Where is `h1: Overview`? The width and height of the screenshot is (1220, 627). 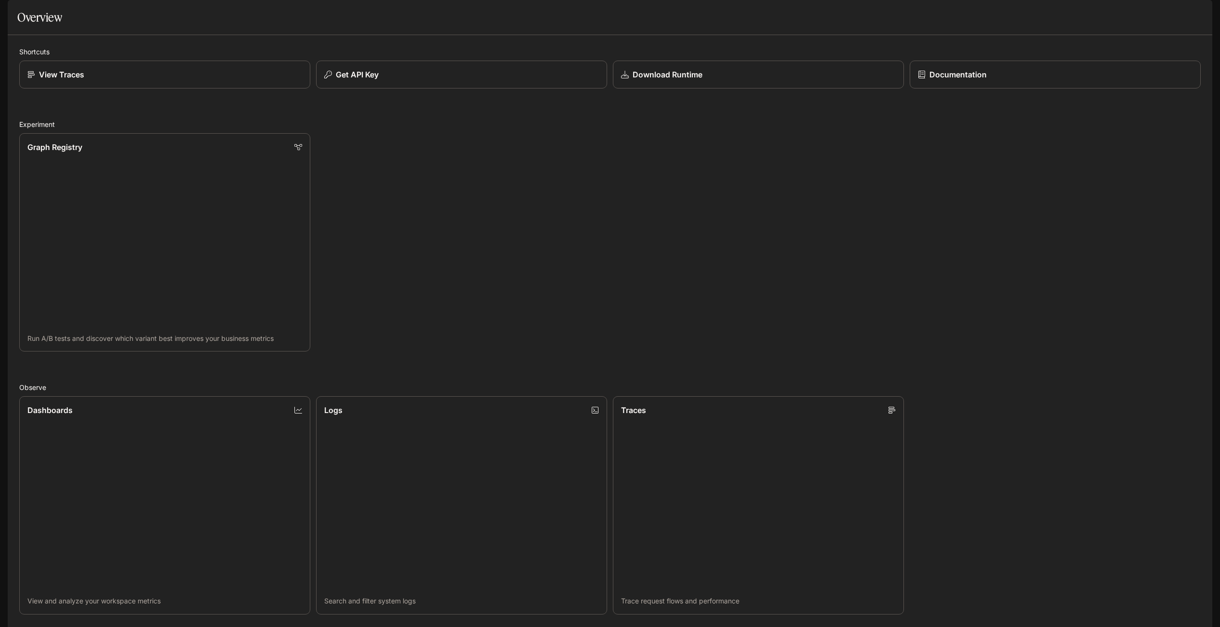 h1: Overview is located at coordinates (39, 17).